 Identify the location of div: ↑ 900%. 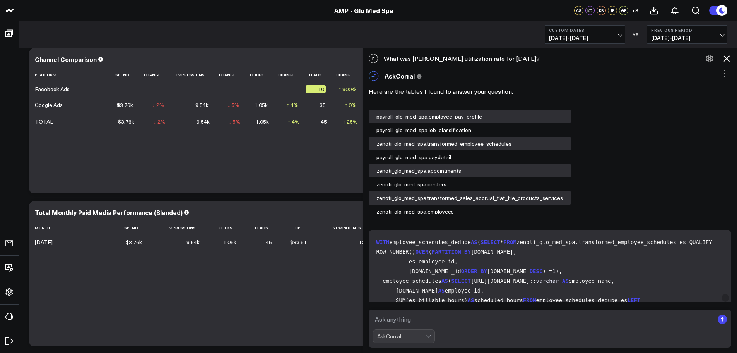
(348, 89).